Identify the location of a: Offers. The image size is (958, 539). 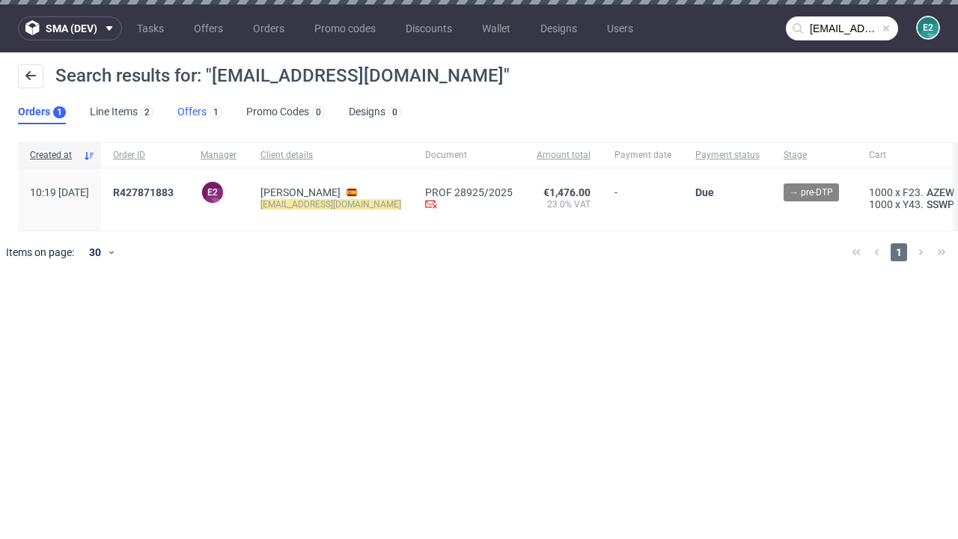
(208, 28).